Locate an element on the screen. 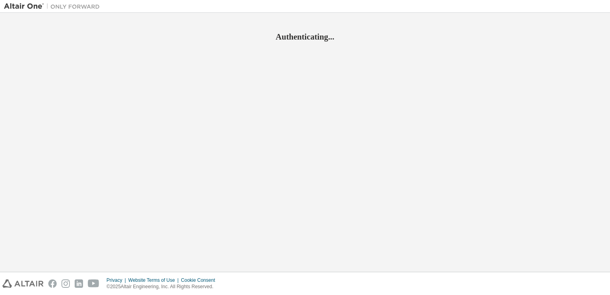 This screenshot has width=610, height=295. img: youtube.svg is located at coordinates (93, 283).